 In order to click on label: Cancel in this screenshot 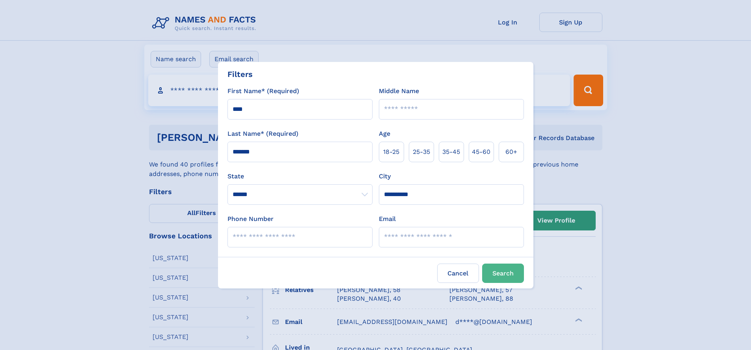, I will do `click(458, 273)`.